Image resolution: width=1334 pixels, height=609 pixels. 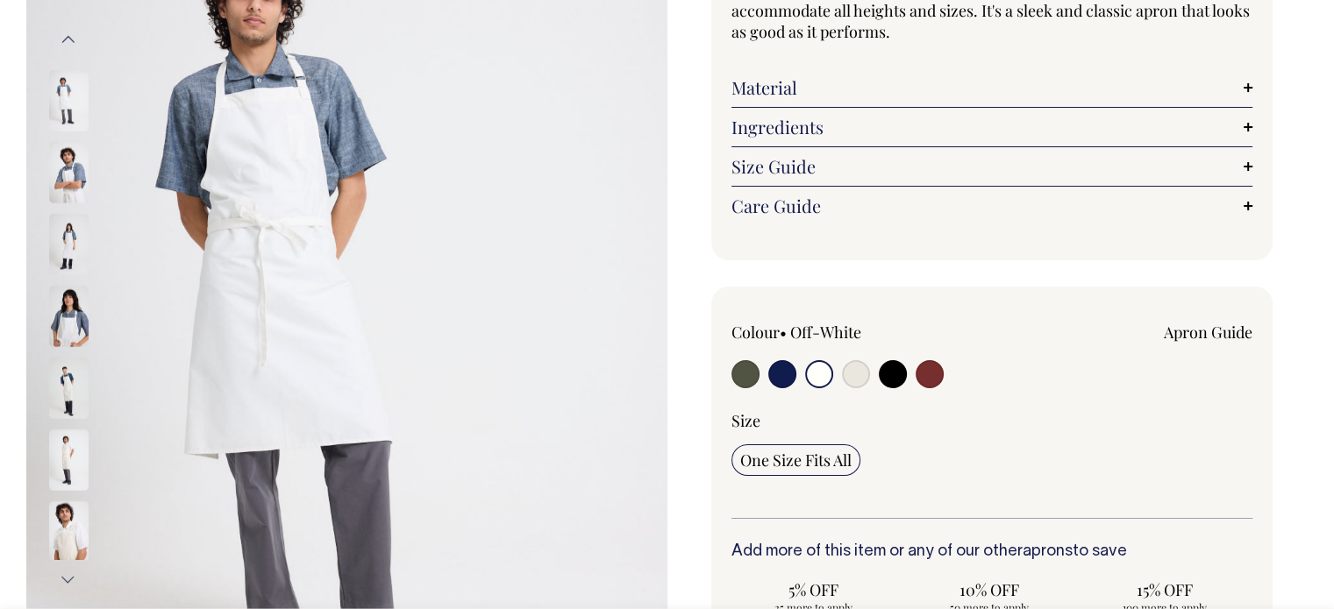 I want to click on a: aprons, so click(x=1047, y=552).